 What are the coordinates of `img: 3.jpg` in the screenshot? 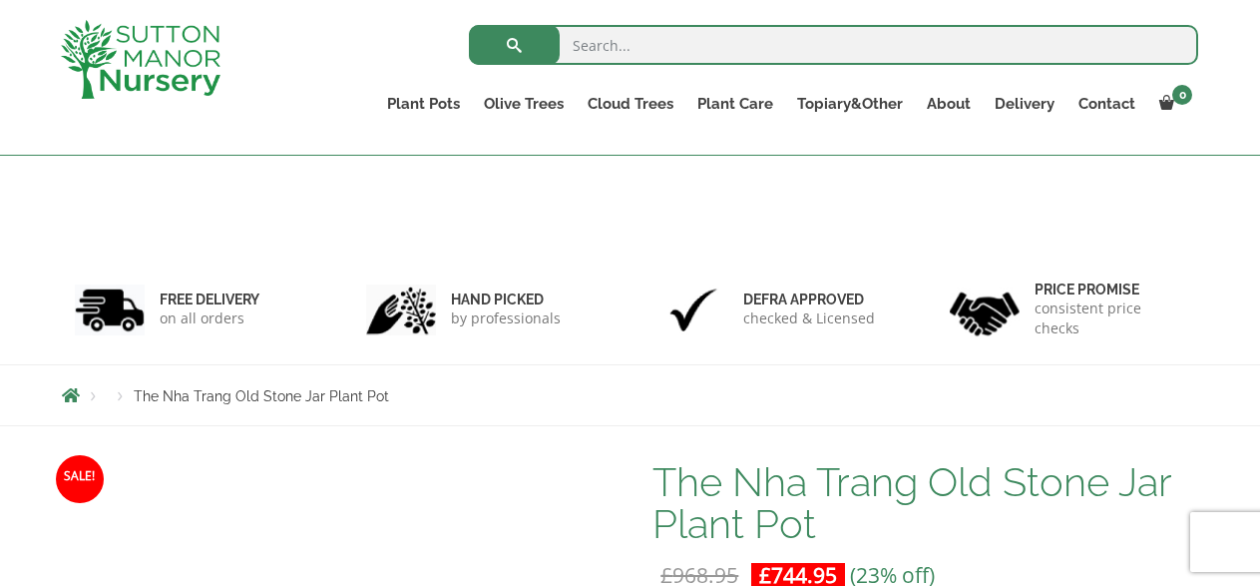 It's located at (694, 309).